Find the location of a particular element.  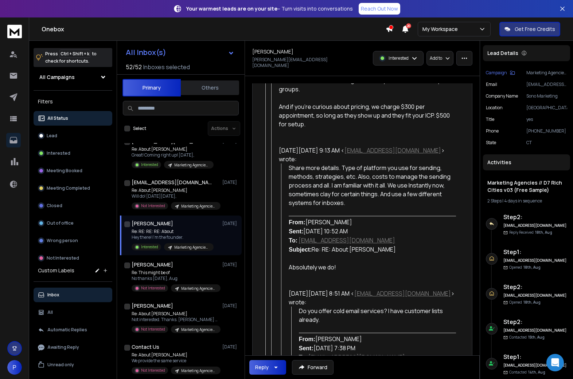

button: Meeting Booked is located at coordinates (73, 171).